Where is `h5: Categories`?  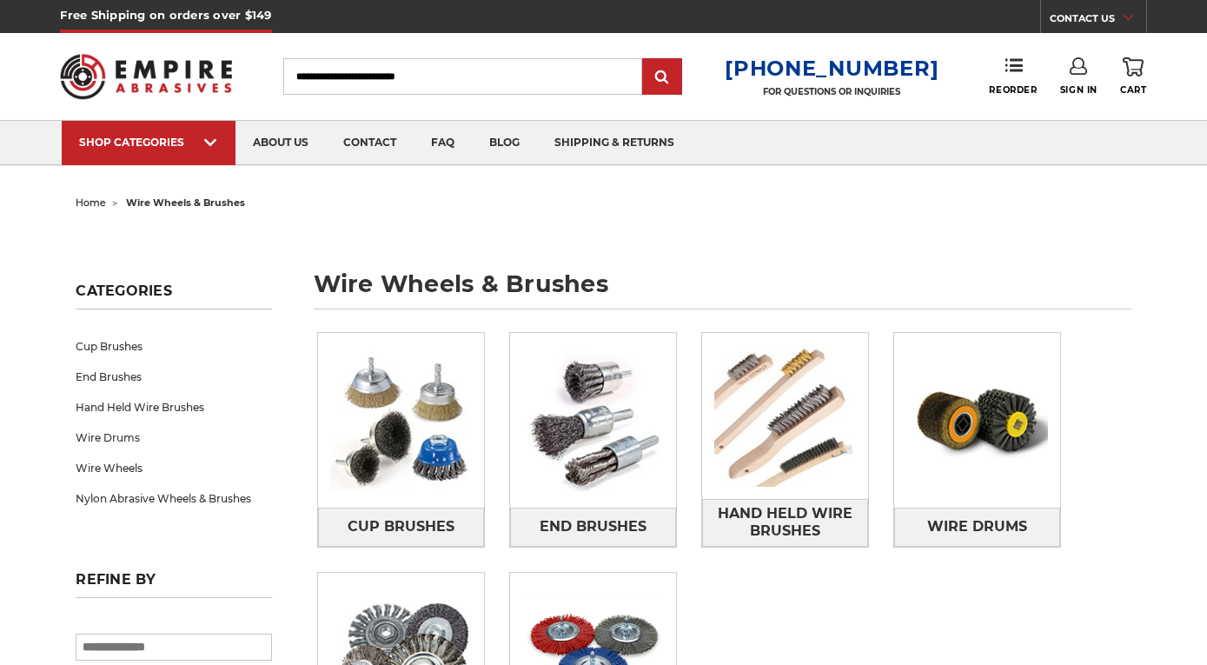 h5: Categories is located at coordinates (174, 296).